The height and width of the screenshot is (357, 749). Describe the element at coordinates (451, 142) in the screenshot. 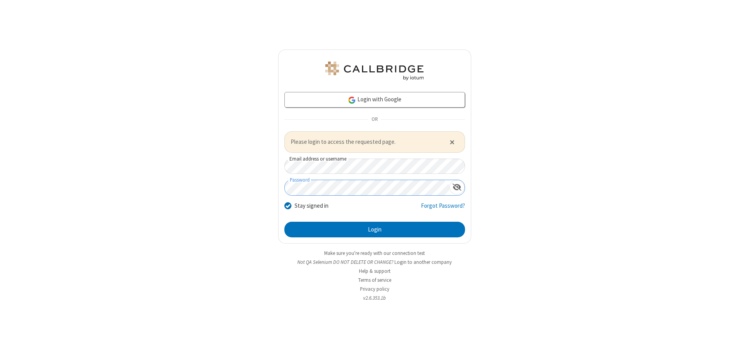

I see `button: Close alert` at that location.